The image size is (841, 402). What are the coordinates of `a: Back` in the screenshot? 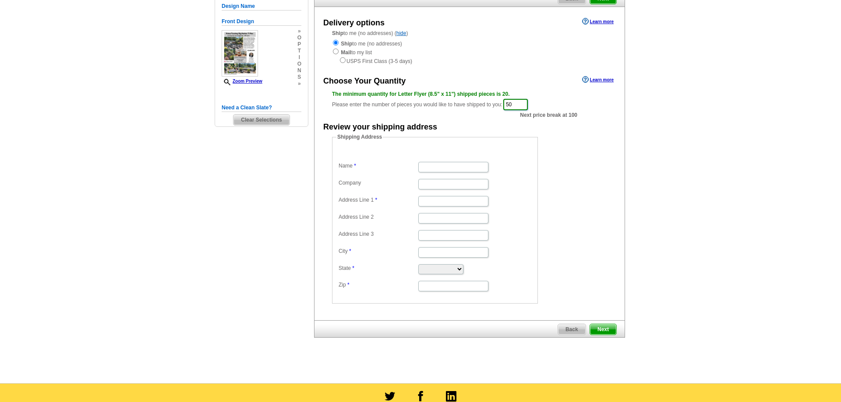 It's located at (572, 330).